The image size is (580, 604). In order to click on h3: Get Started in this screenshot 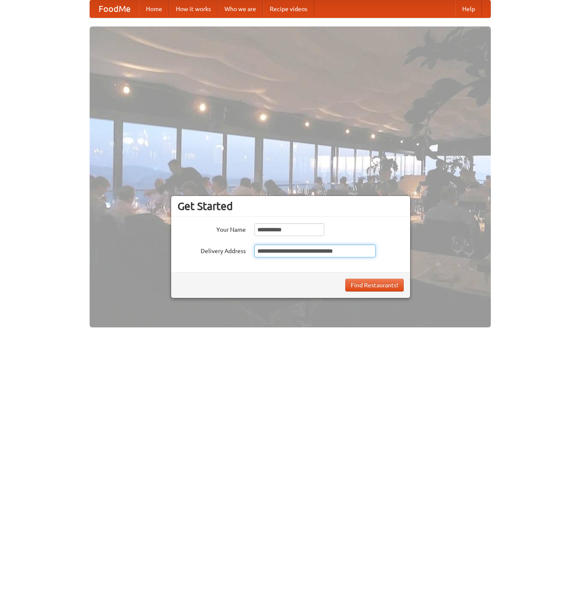, I will do `click(291, 206)`.